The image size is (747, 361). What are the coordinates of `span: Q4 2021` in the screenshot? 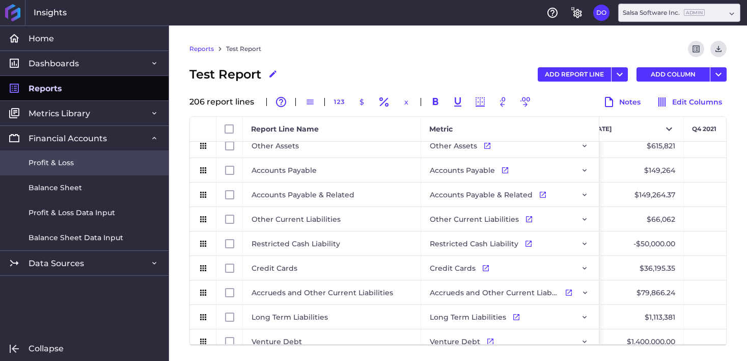 It's located at (704, 129).